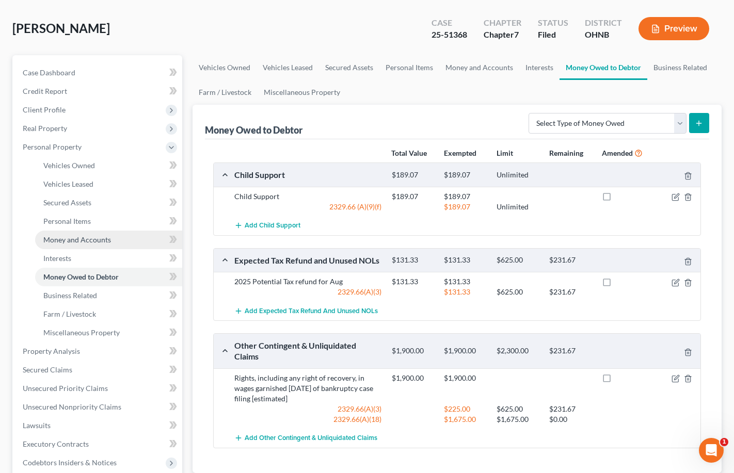  What do you see at coordinates (98, 73) in the screenshot?
I see `a: Case Dashboard` at bounding box center [98, 73].